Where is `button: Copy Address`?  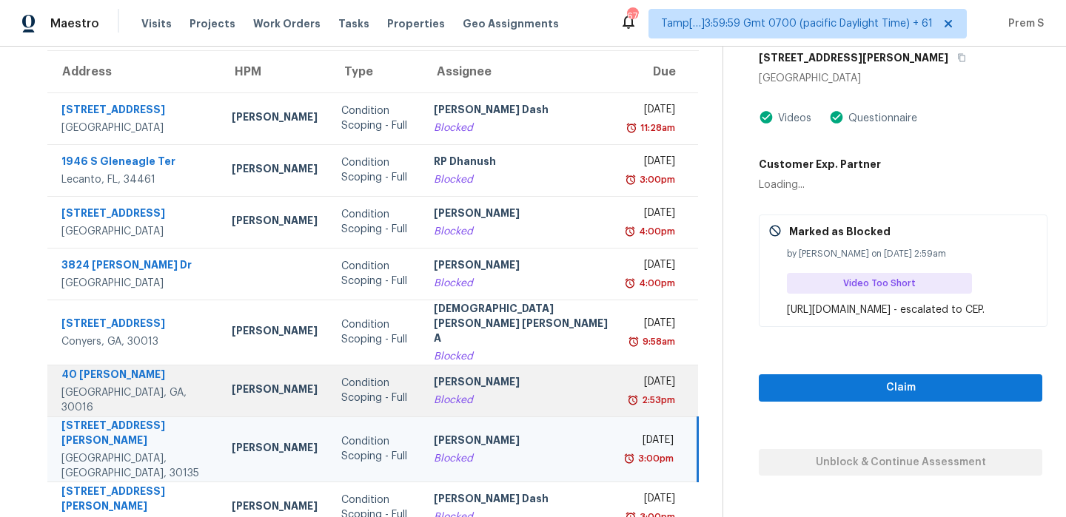 button: Copy Address is located at coordinates (958, 58).